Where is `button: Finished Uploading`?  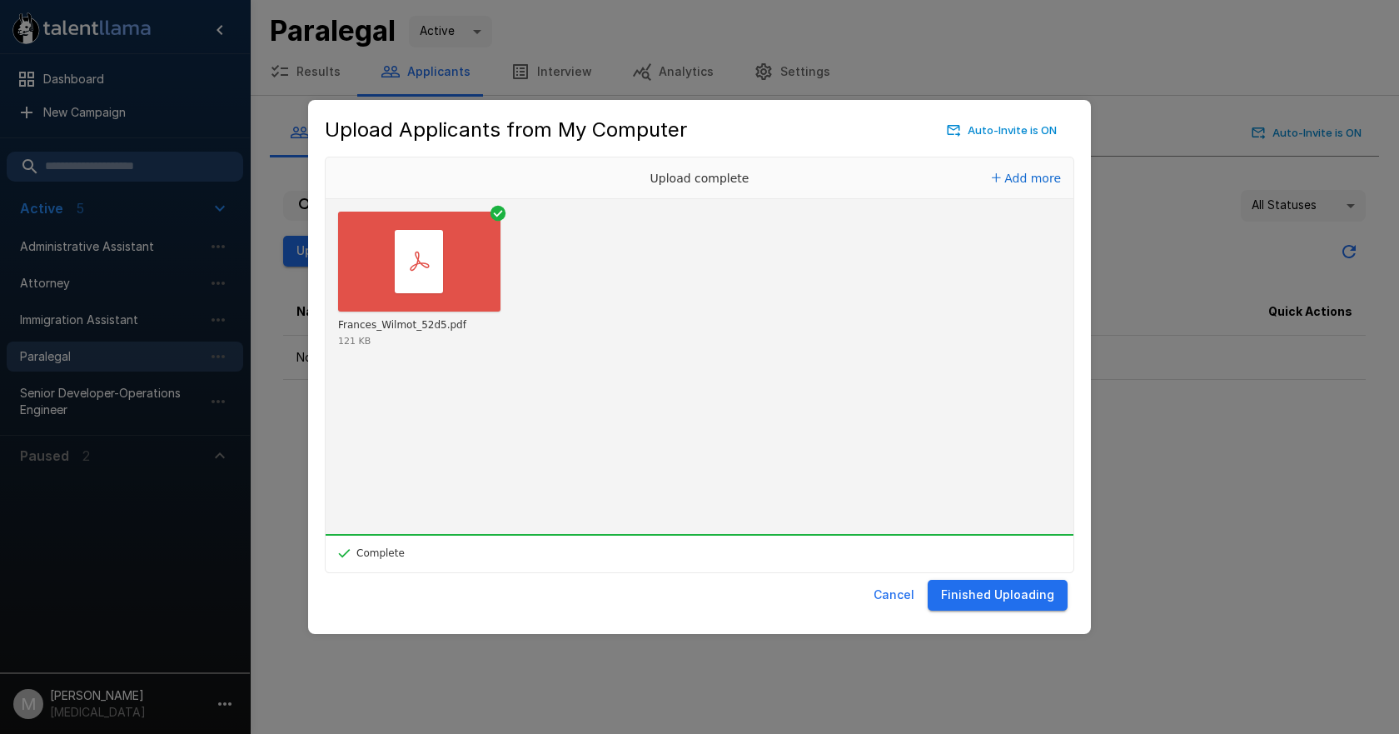
button: Finished Uploading is located at coordinates (997, 594).